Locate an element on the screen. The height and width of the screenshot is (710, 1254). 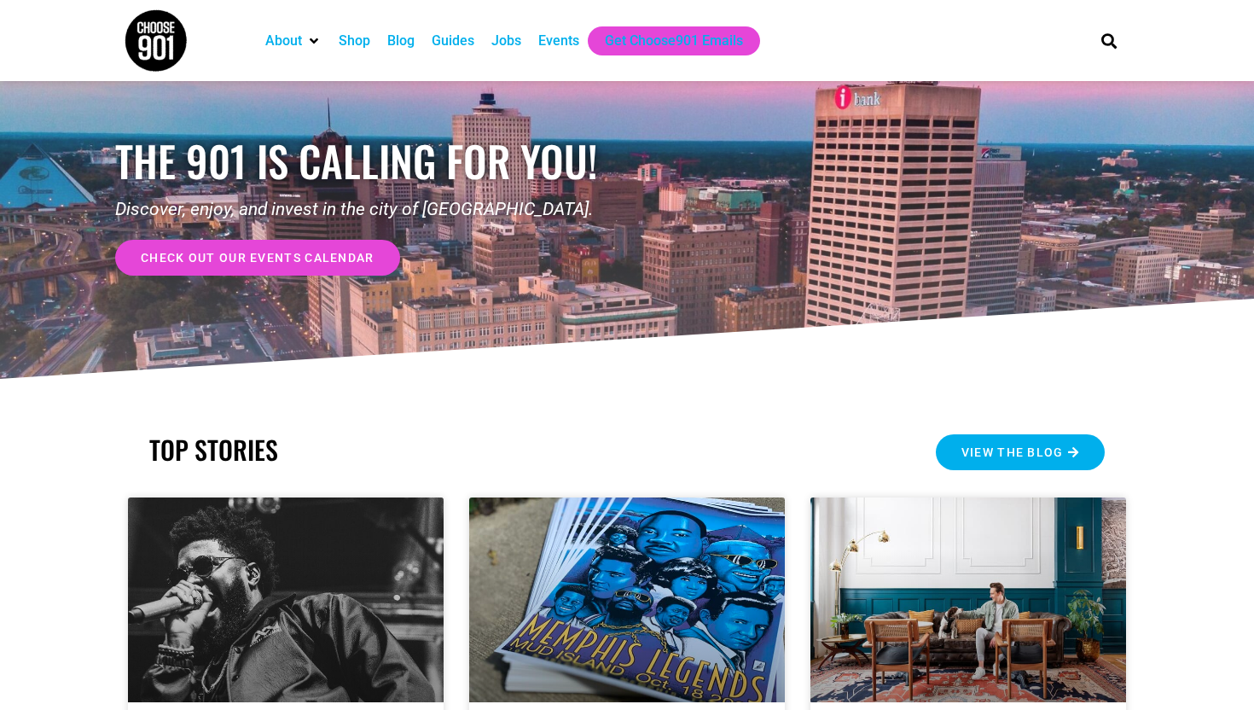
div: Jobs is located at coordinates (506, 41).